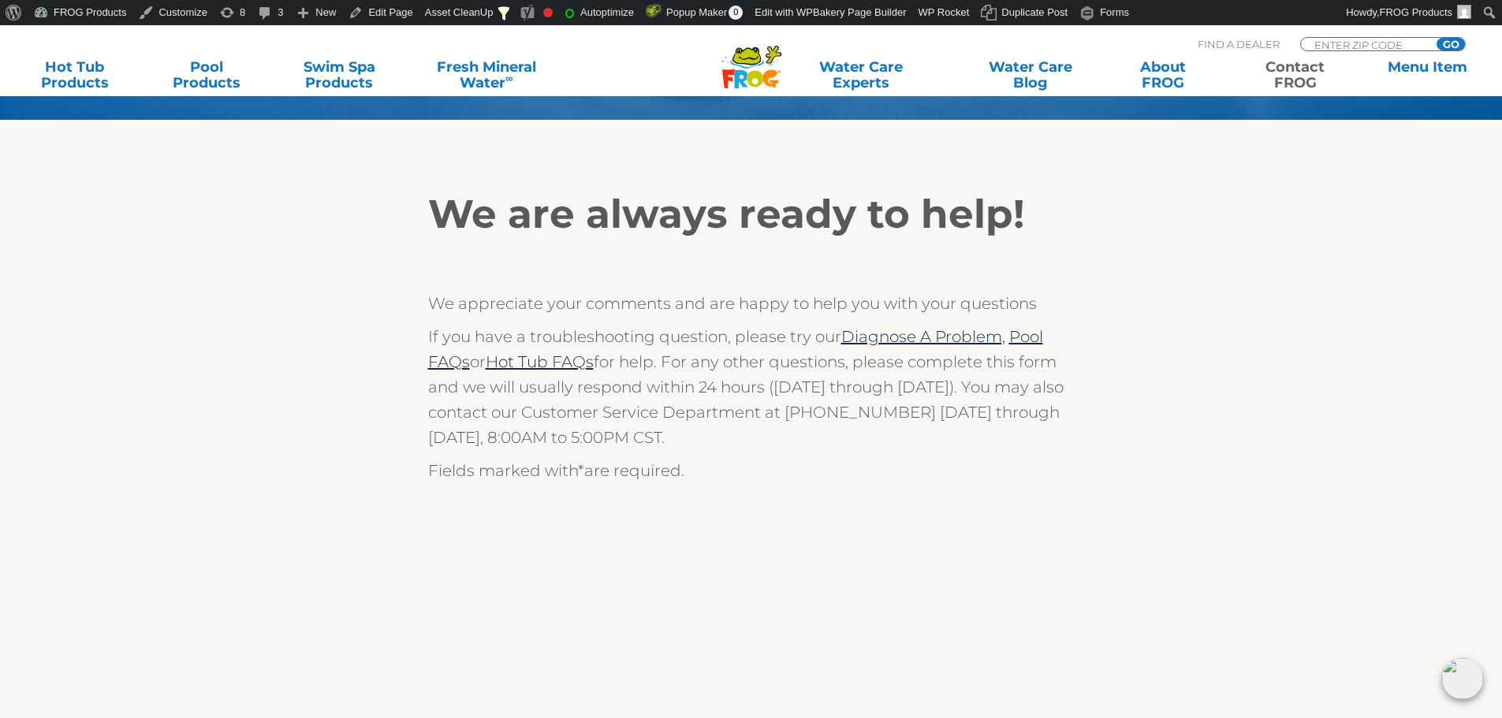  I want to click on p: Find A Dealer, so click(1239, 44).